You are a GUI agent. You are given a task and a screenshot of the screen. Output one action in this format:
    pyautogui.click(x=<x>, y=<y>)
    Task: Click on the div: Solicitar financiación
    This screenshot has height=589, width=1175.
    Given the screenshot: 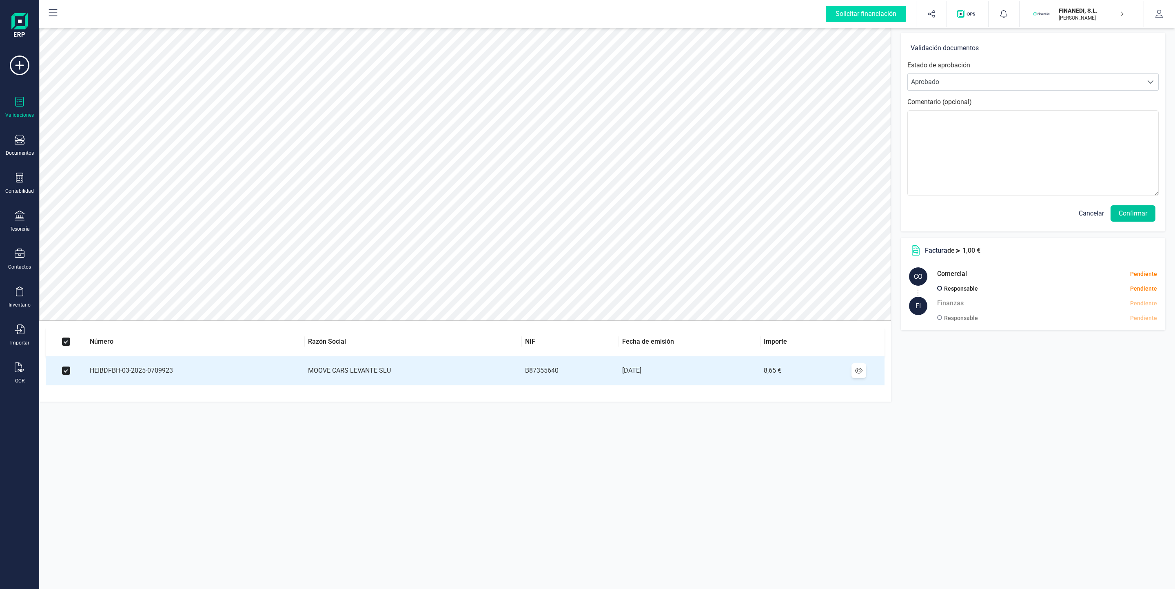 What is the action you would take?
    pyautogui.click(x=866, y=14)
    